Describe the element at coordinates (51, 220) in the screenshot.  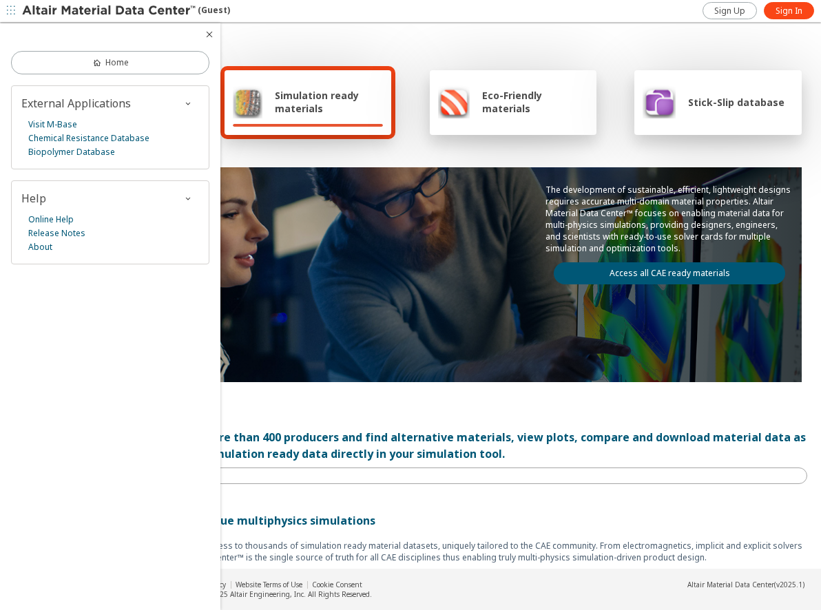
I see `a: Online Help` at that location.